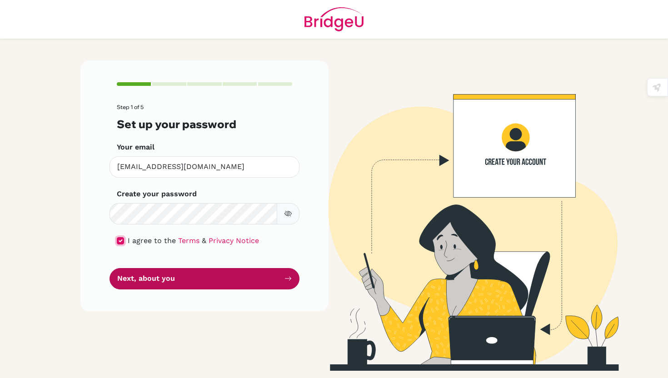 The height and width of the screenshot is (378, 668). What do you see at coordinates (189, 240) in the screenshot?
I see `a: Terms` at bounding box center [189, 240].